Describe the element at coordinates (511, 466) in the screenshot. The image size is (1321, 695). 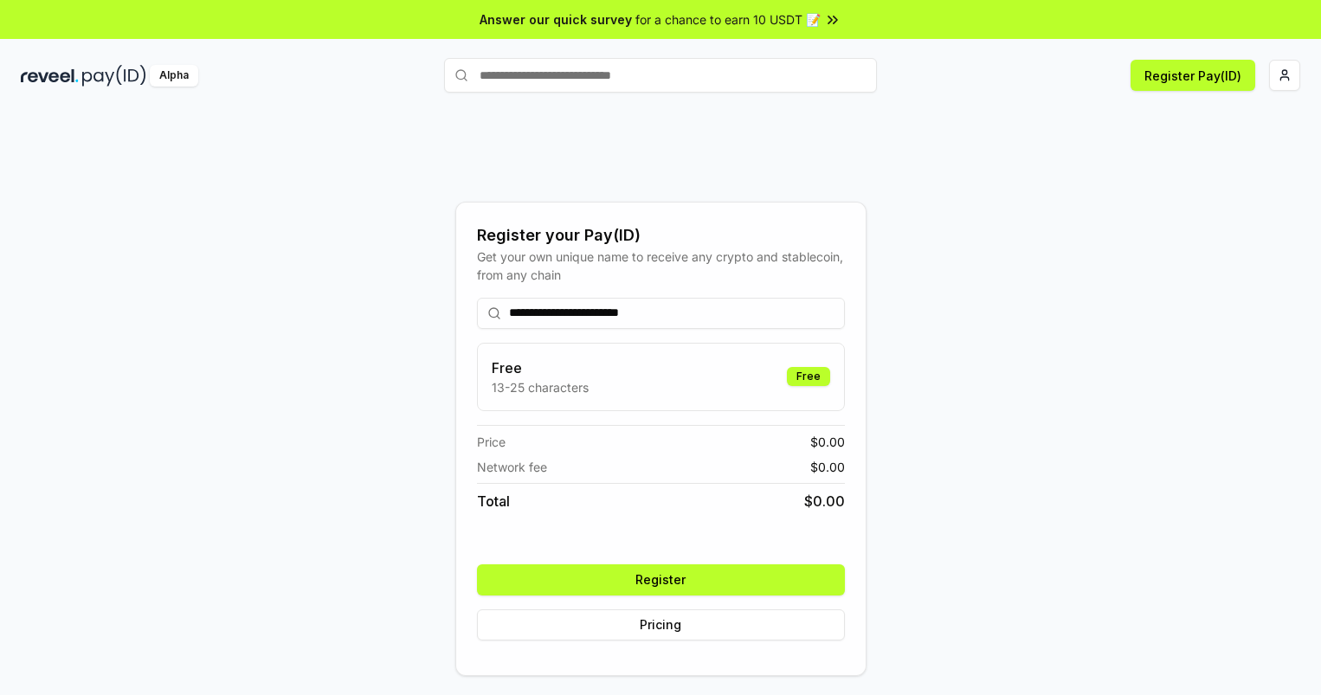
I see `span: Network fee` at that location.